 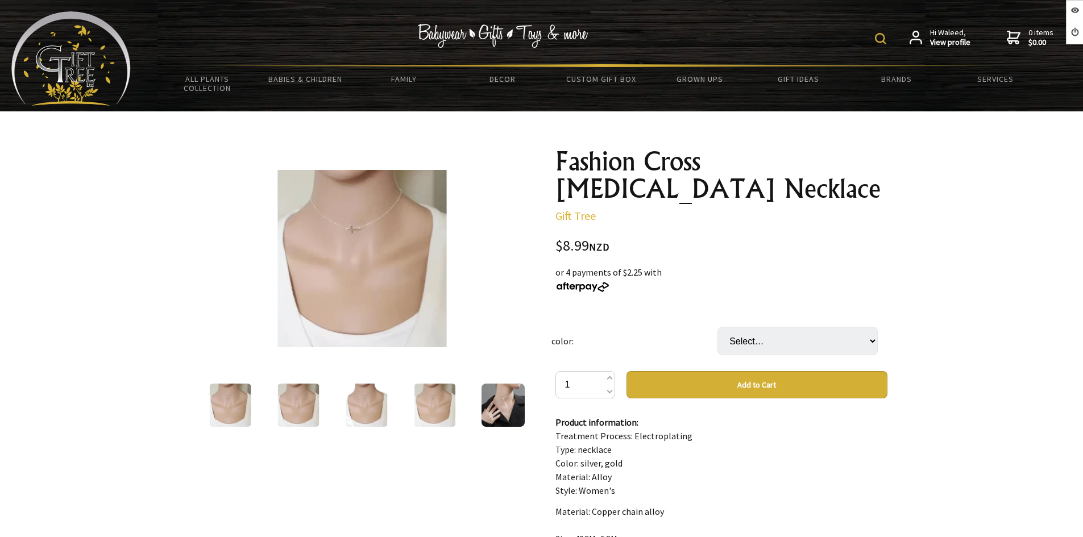 What do you see at coordinates (940, 38) in the screenshot?
I see `a: Hi Waleed,View profile` at bounding box center [940, 38].